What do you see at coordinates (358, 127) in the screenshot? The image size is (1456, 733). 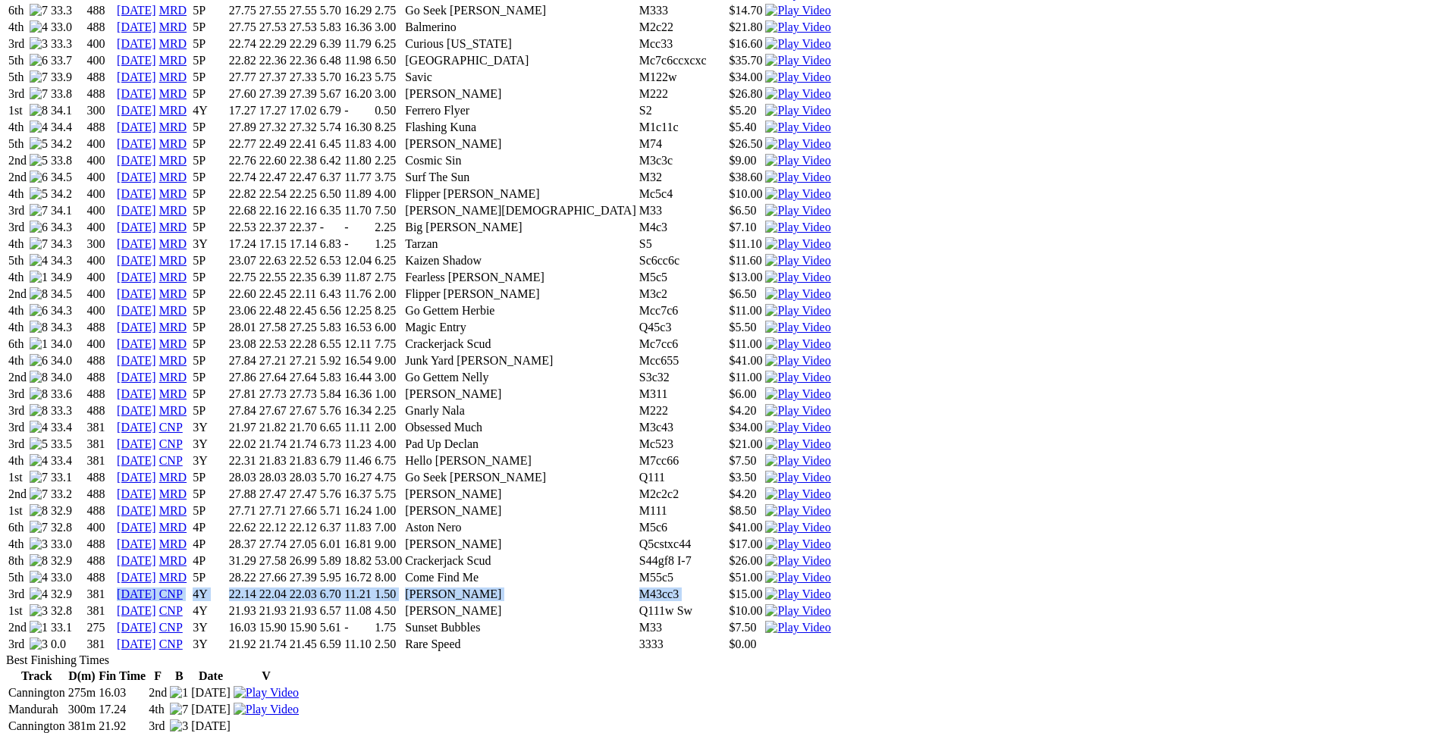 I see `td: 16.30` at bounding box center [358, 127].